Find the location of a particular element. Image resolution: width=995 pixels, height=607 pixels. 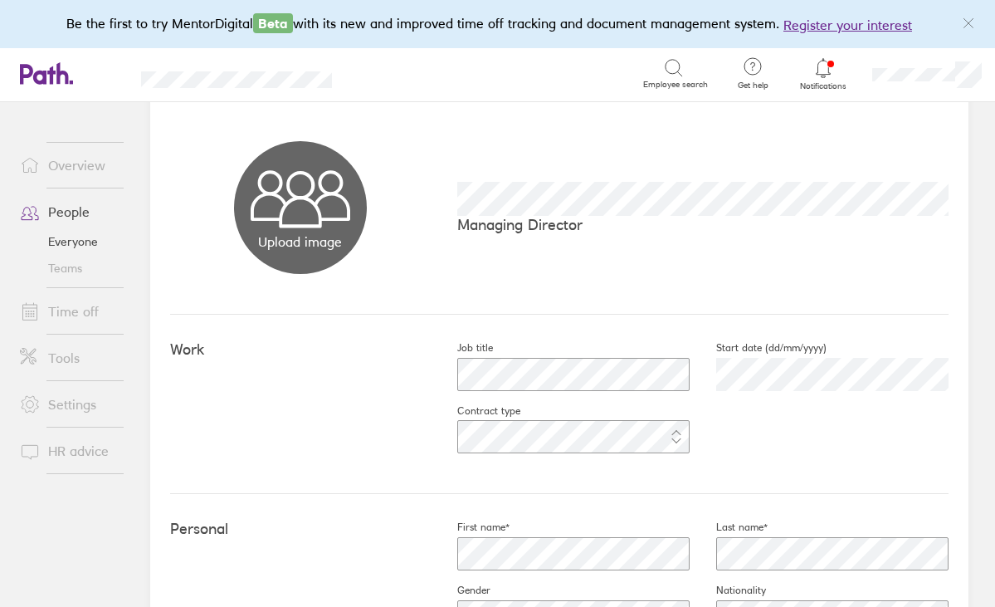

div: Search is located at coordinates (397, 73).